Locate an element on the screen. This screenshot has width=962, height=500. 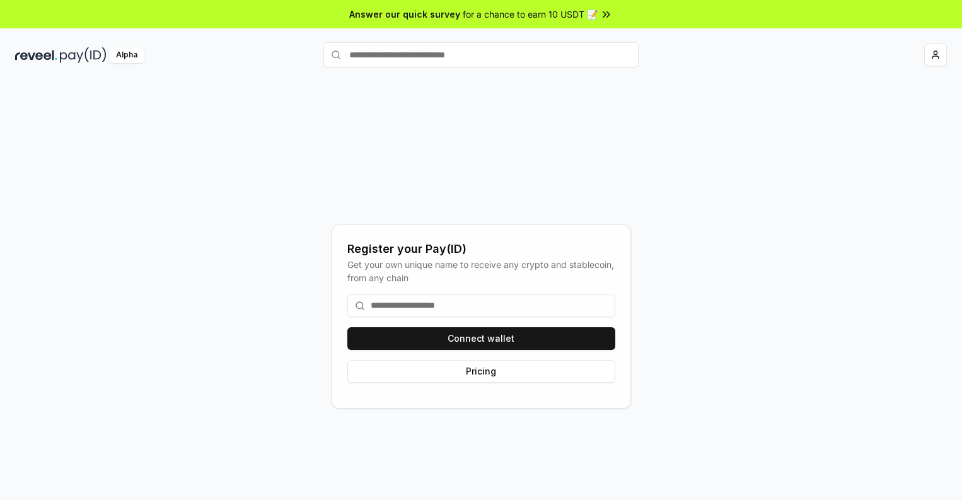
div: Alpha is located at coordinates (127, 55).